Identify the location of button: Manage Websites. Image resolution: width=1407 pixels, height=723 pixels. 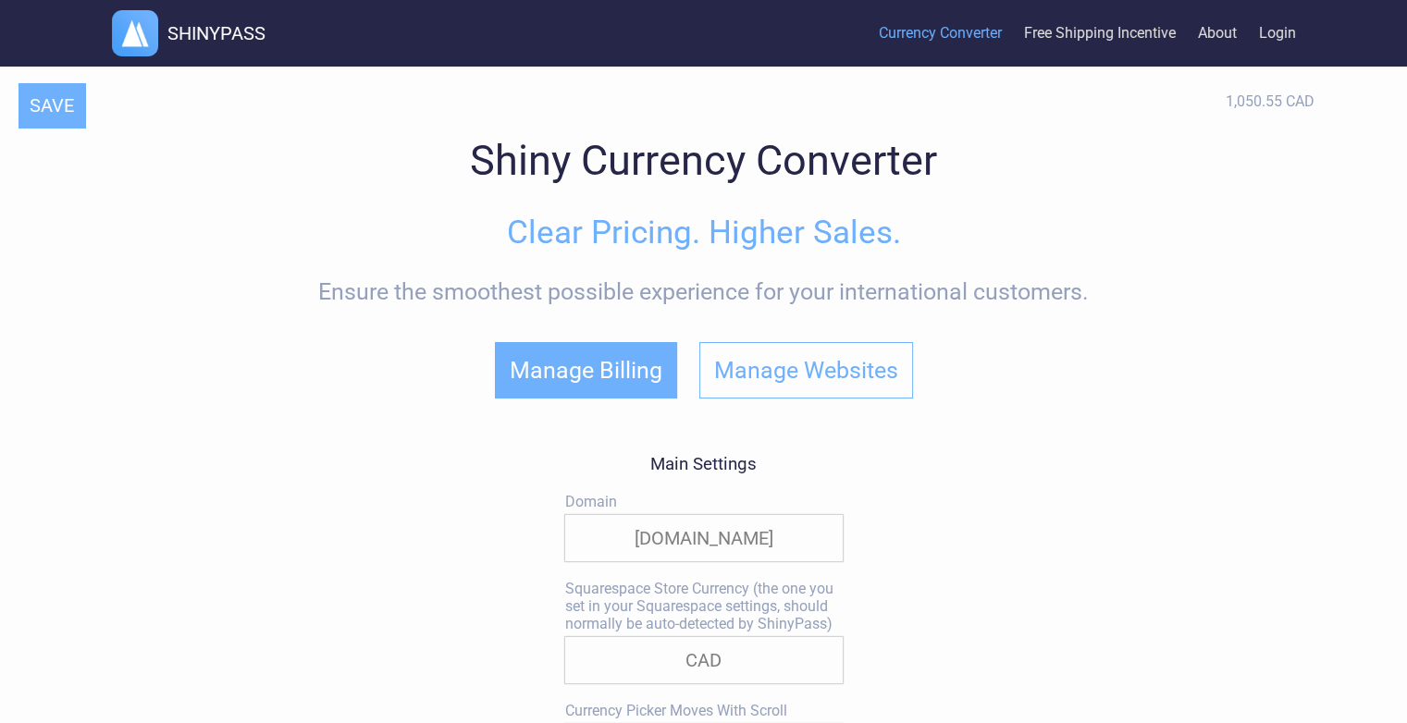
(805, 370).